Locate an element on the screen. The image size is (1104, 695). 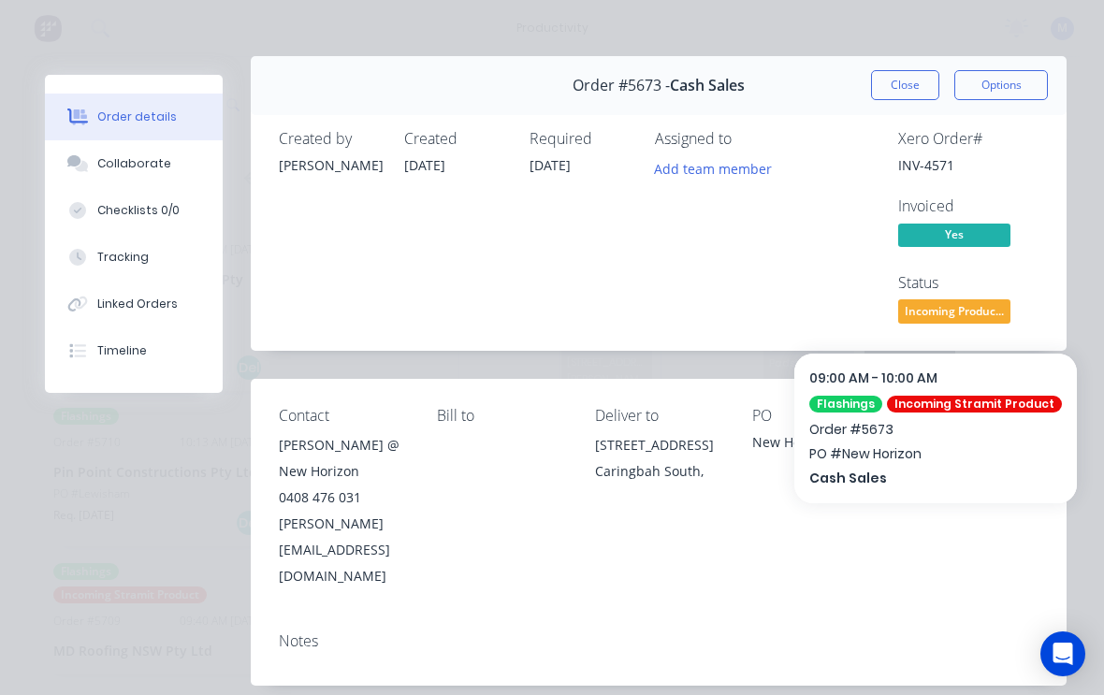
button: Tracking is located at coordinates (134, 257).